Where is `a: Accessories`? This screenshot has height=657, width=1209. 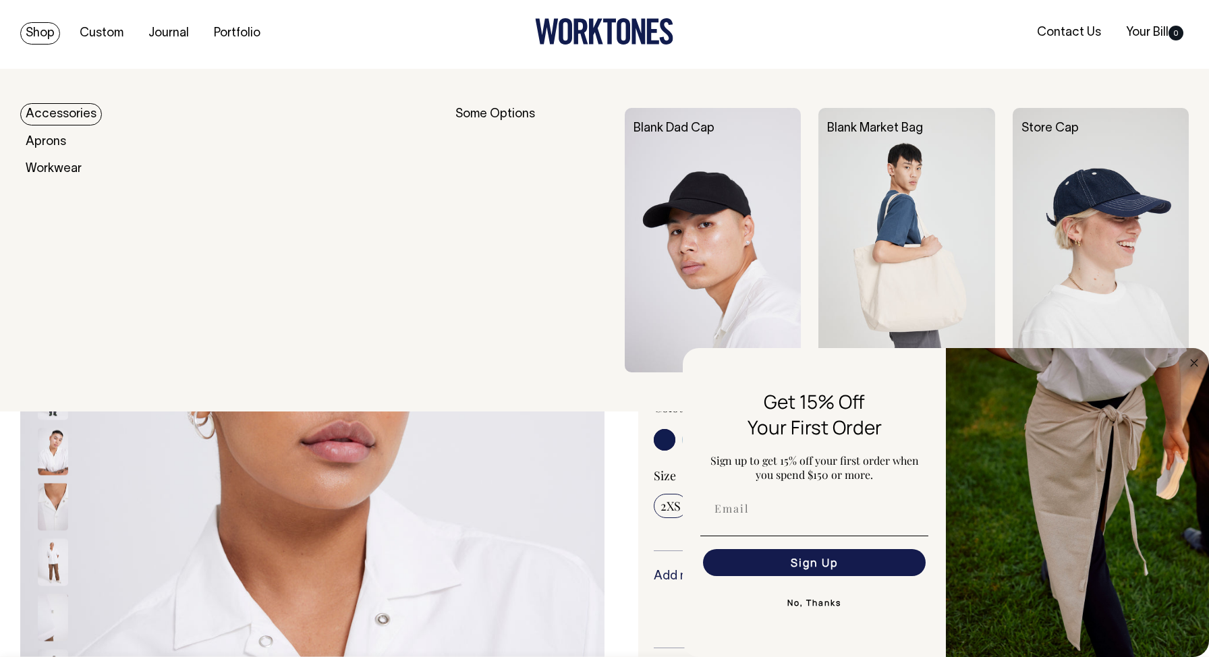
a: Accessories is located at coordinates (61, 114).